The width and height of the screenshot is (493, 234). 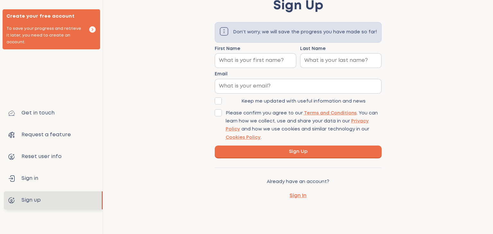 I want to click on span: Last Name, so click(x=313, y=49).